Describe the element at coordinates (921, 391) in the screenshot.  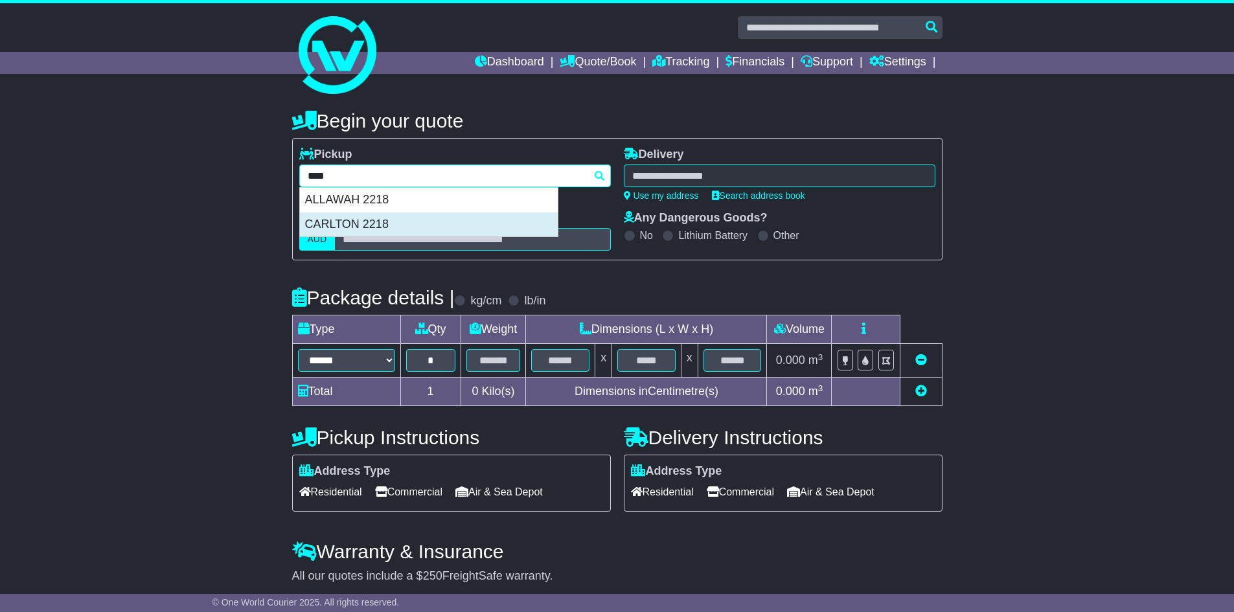
I see `a: Add new item` at that location.